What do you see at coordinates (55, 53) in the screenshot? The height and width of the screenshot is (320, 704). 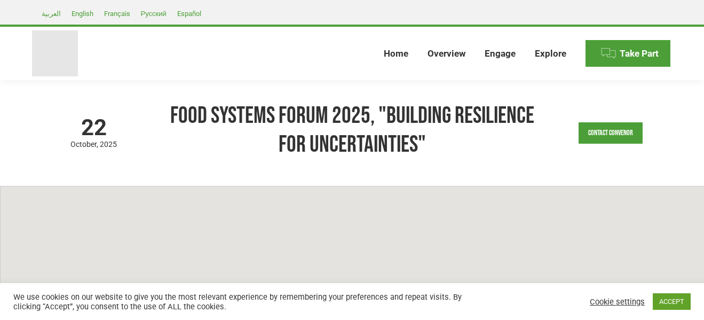 I see `img: Food Systems Summit Dialogues` at bounding box center [55, 53].